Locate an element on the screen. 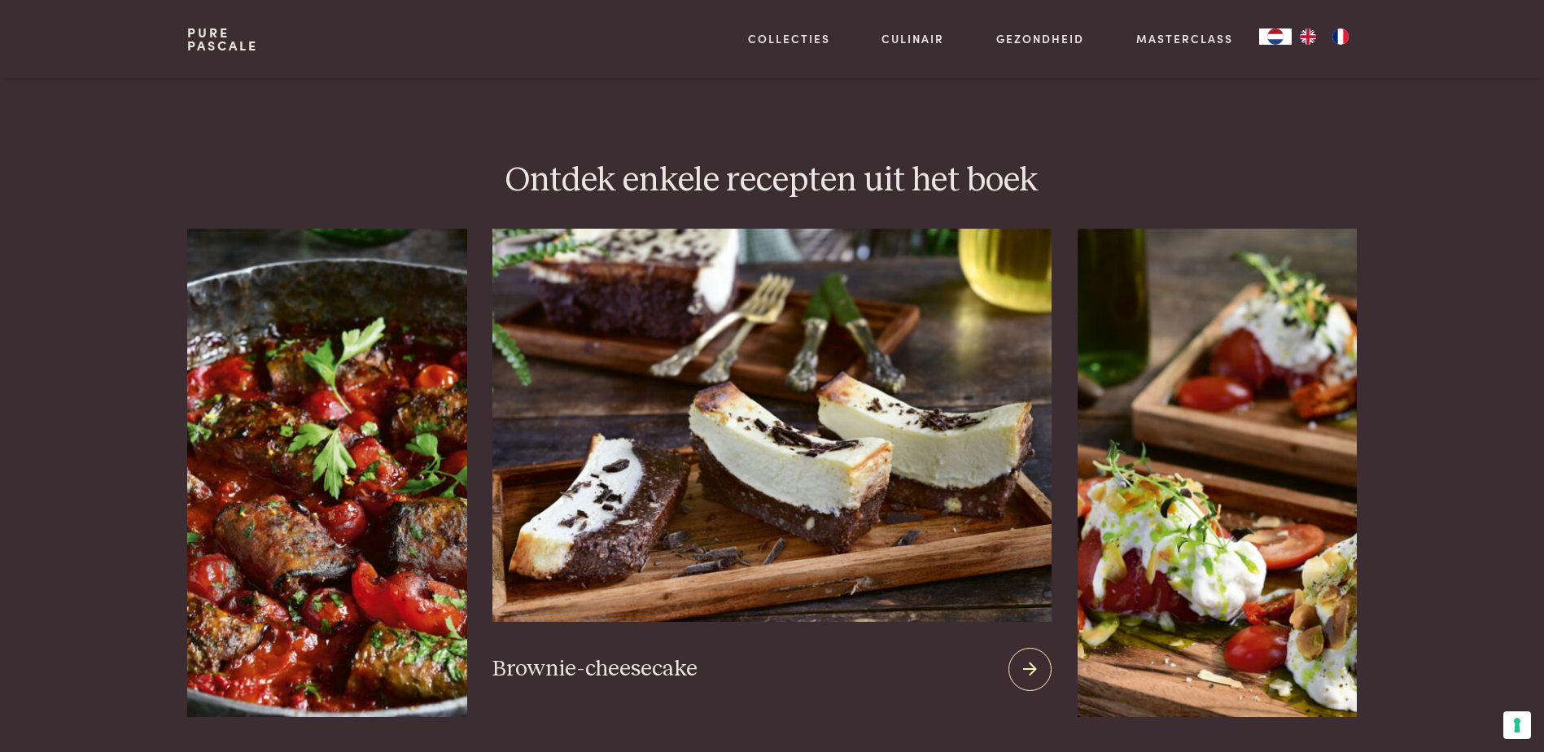 This screenshot has height=752, width=1544. a: FR is located at coordinates (1341, 37).